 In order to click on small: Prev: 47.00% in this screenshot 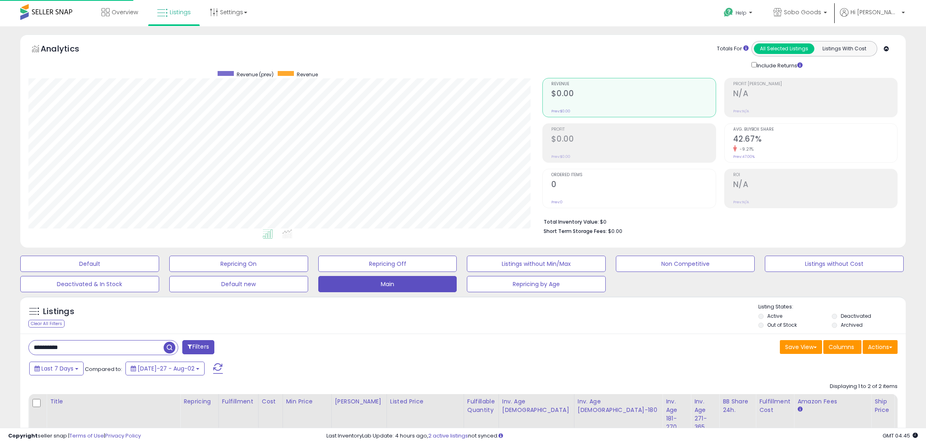, I will do `click(744, 157)`.